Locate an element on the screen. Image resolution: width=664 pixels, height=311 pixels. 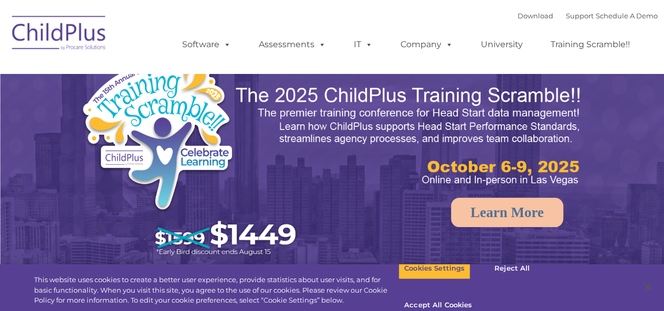
img: ChildPlus by Procare Solutions is located at coordinates (59, 35).